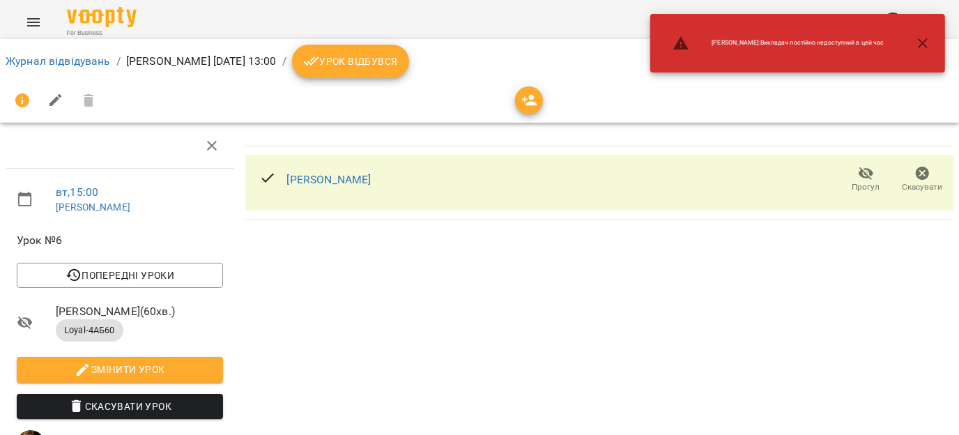  I want to click on nav: breadcrumb, so click(480, 61).